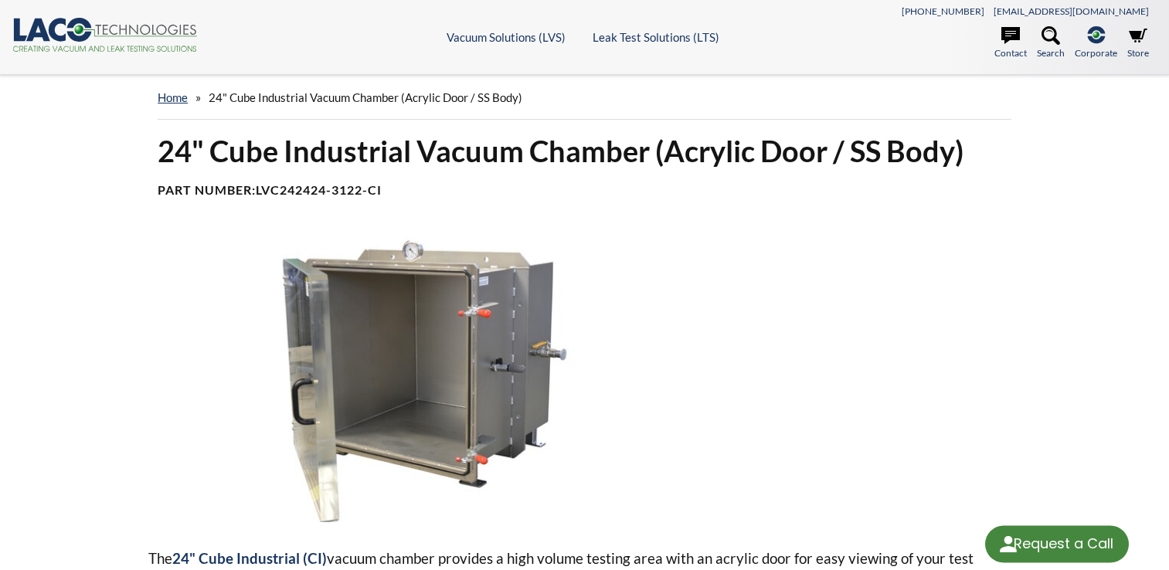  I want to click on a: Store, so click(1138, 43).